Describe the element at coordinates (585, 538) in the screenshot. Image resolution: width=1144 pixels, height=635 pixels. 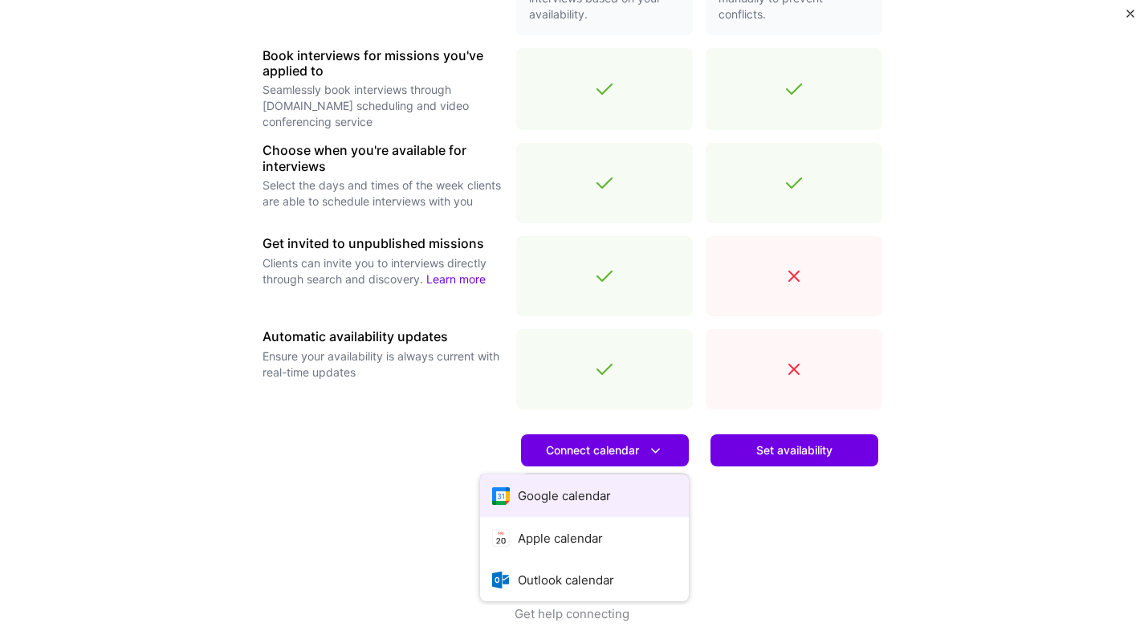
I see `button: Apple calendar` at that location.